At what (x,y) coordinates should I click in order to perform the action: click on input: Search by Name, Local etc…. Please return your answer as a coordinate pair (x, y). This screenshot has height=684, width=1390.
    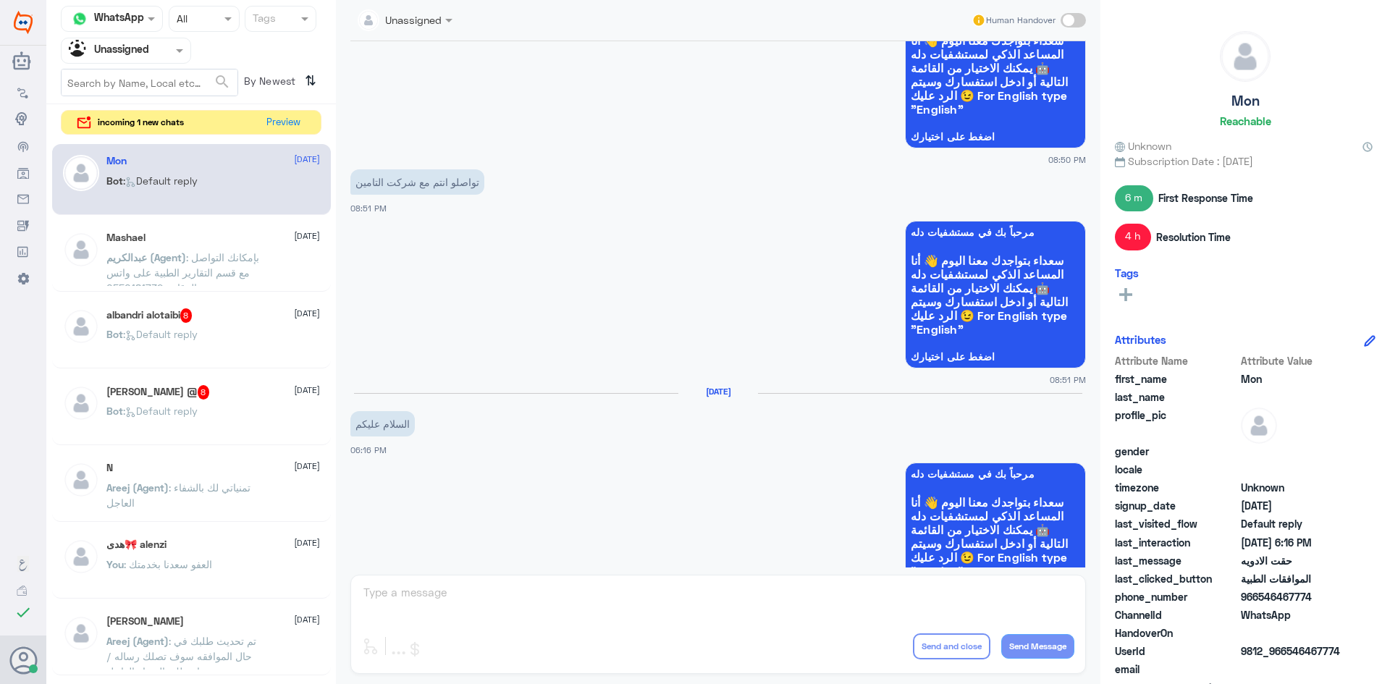
    Looking at the image, I should click on (149, 83).